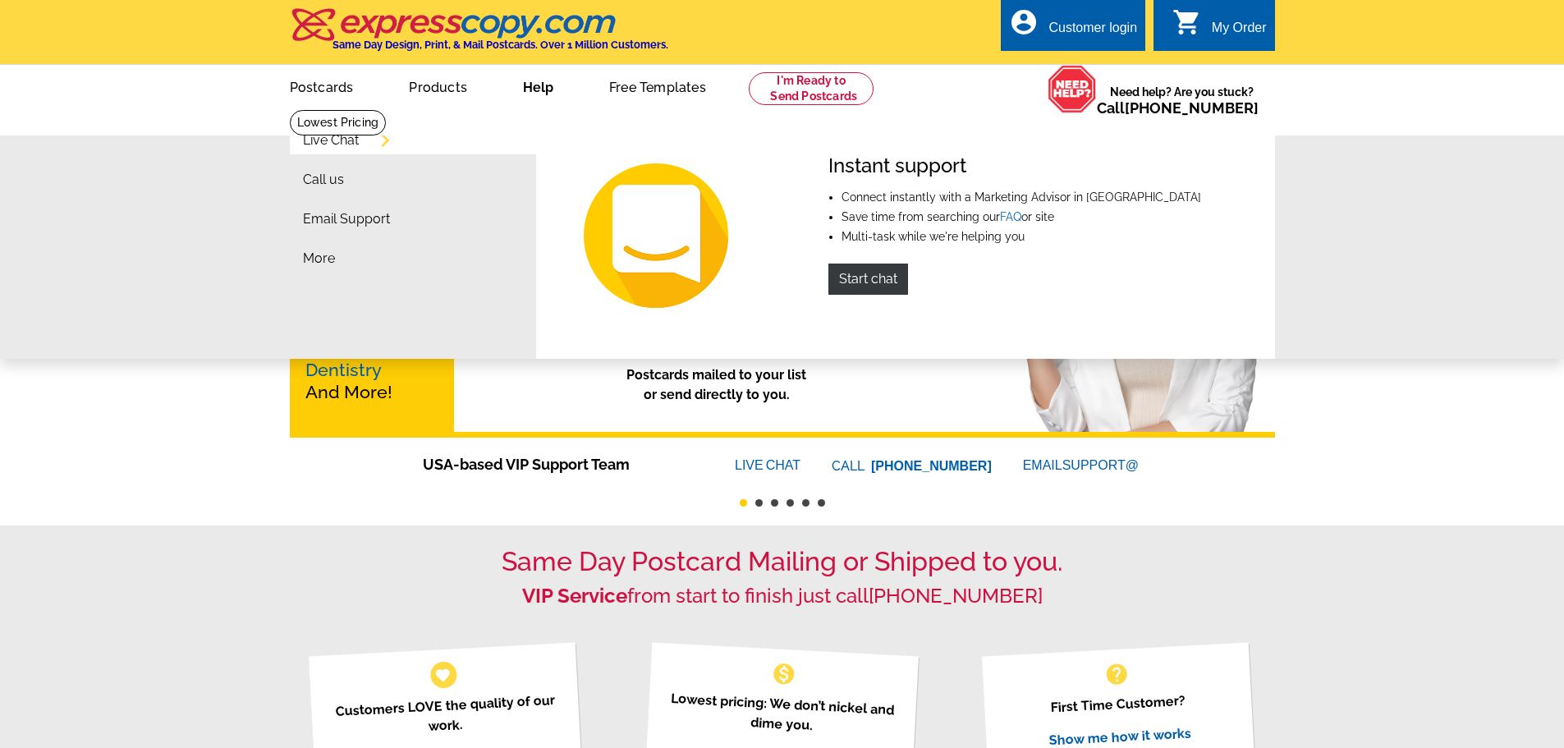 This screenshot has height=748, width=1564. What do you see at coordinates (1082, 465) in the screenshot?
I see `a: EMAILSUPPORT@` at bounding box center [1082, 465].